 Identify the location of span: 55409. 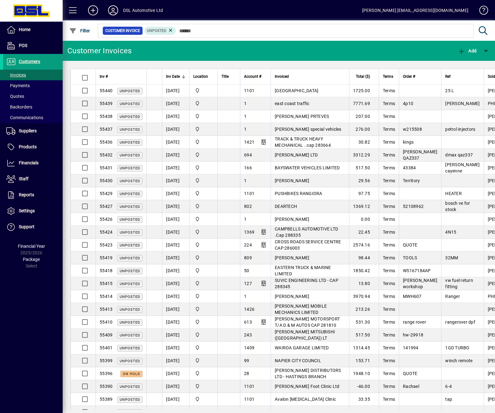
(106, 335).